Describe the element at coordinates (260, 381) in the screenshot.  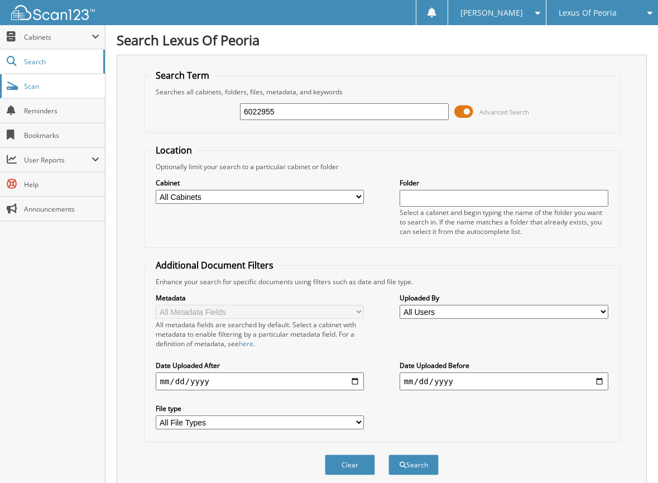
I see `input: start` at that location.